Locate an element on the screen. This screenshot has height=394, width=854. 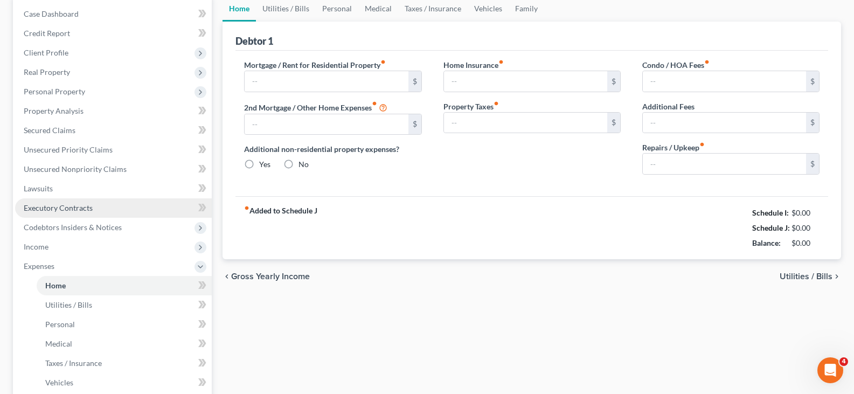
label: No is located at coordinates (303, 164).